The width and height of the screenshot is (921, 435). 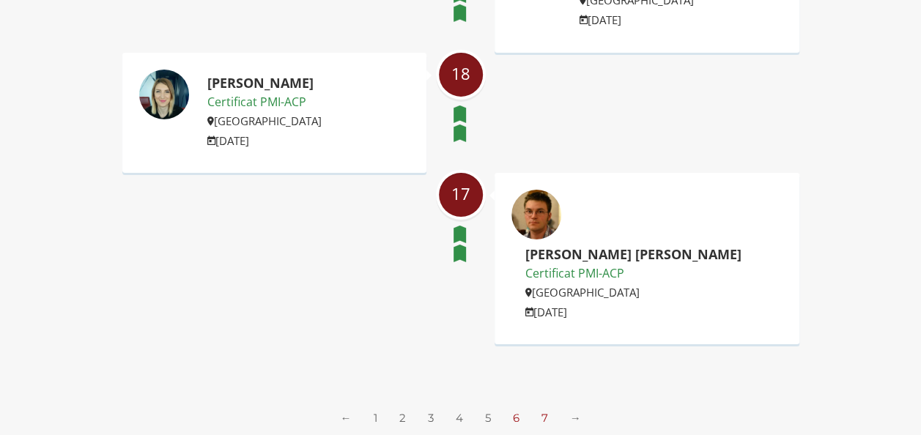 I want to click on span: 6, so click(x=516, y=418).